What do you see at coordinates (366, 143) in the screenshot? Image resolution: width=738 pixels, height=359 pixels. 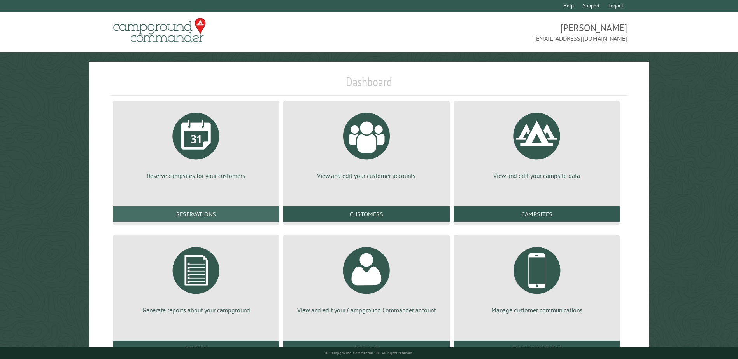 I see `a: View and edit your customer accounts` at bounding box center [366, 143].